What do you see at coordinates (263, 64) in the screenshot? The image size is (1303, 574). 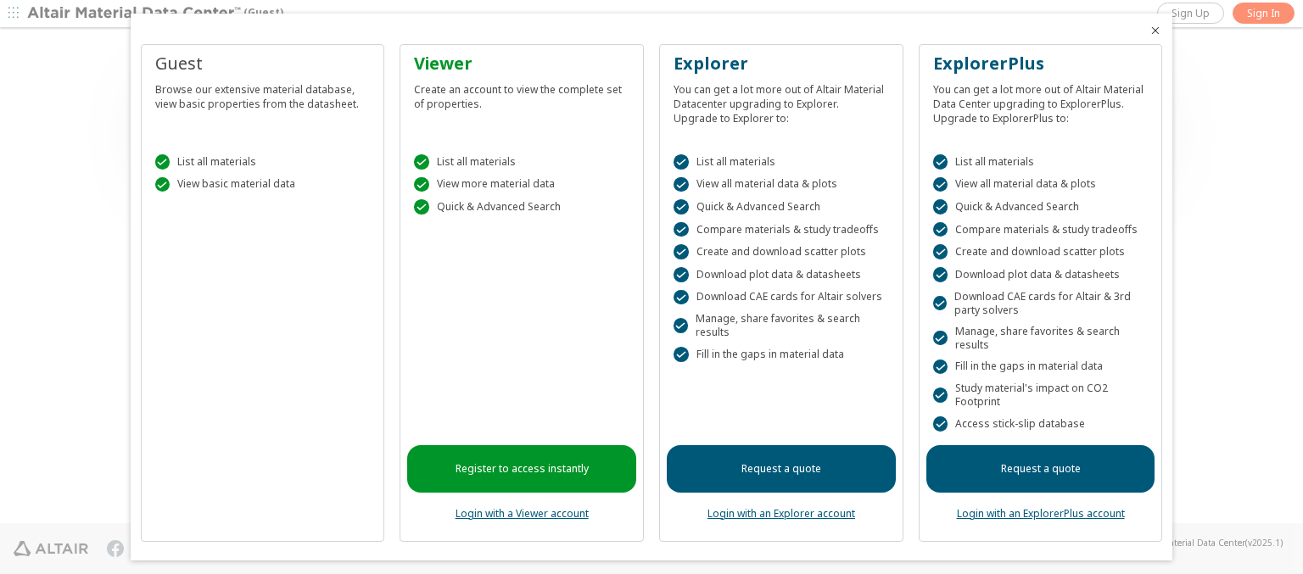 I see `div: Guest` at bounding box center [263, 64].